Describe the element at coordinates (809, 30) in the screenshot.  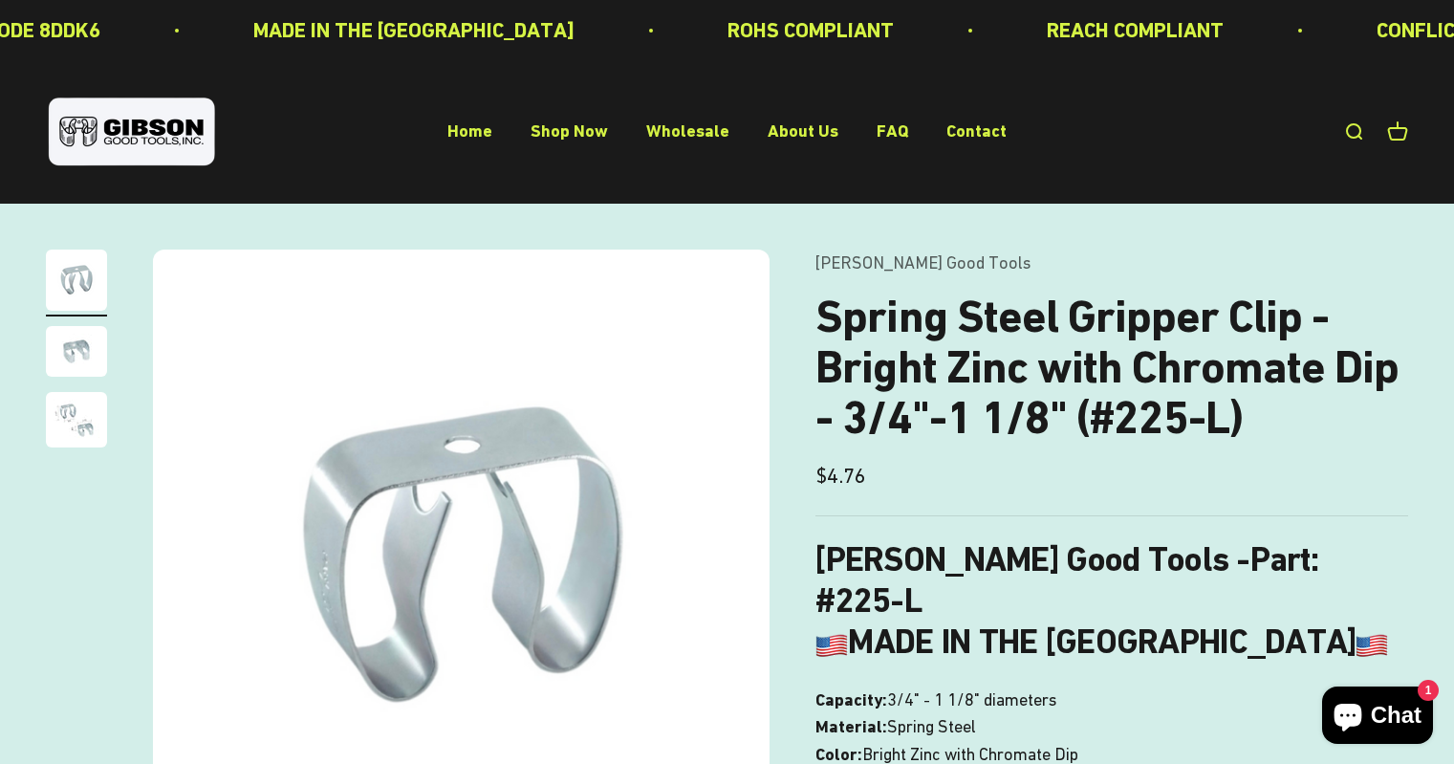
I see `p: ROHS COMPLIANT` at that location.